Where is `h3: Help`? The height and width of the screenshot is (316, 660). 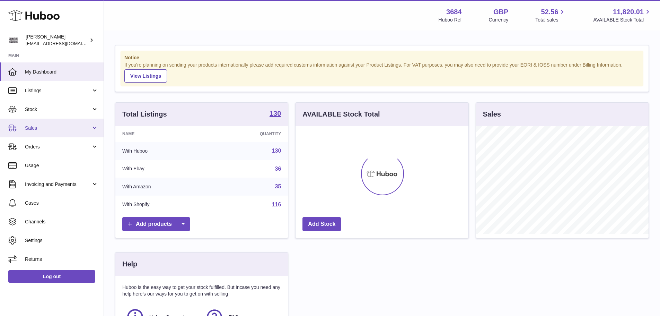 h3: Help is located at coordinates (130, 264).